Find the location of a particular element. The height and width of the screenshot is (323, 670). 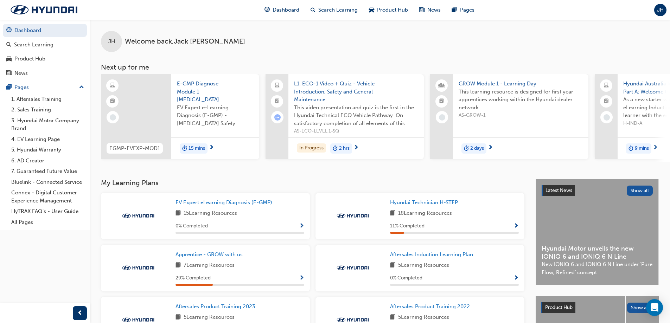

span: 2 hrs is located at coordinates (344, 148).